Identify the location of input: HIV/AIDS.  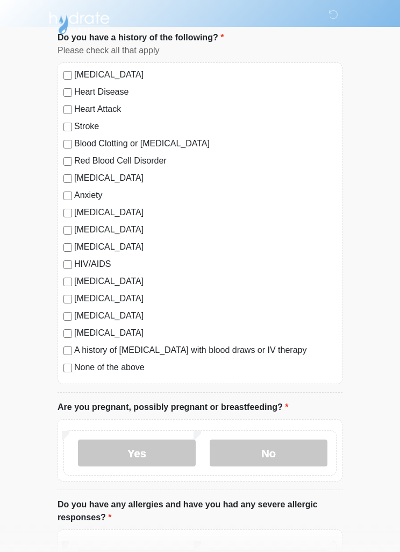
(68, 265).